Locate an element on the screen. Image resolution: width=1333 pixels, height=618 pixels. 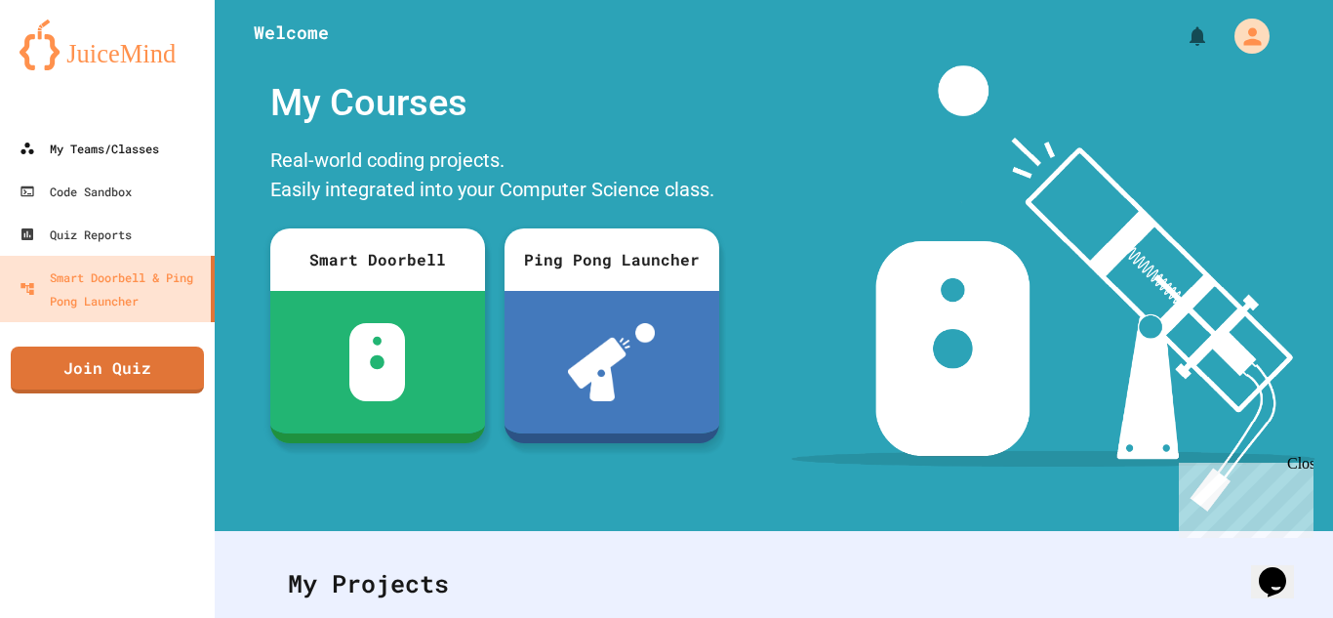
img: sdb-white.svg is located at coordinates (377, 362).